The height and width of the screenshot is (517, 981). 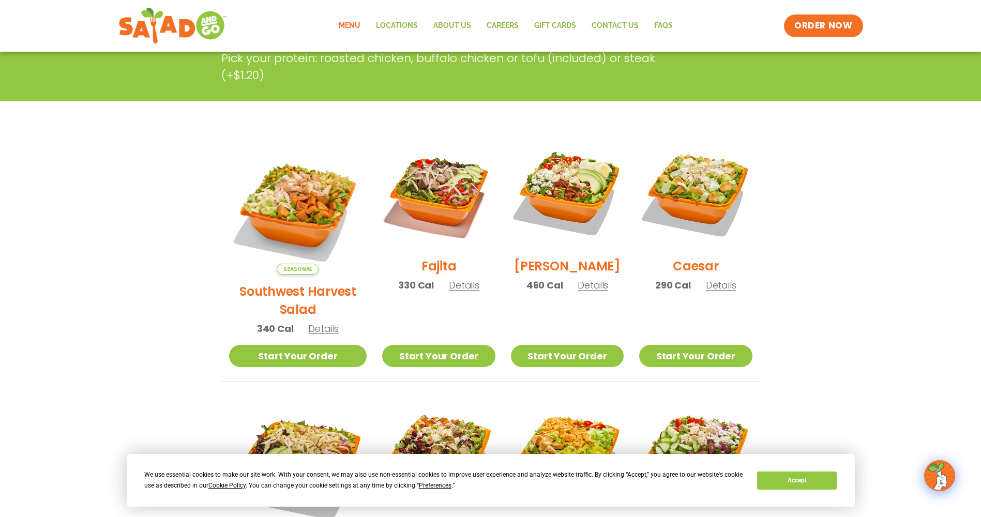 I want to click on h2: Caesar, so click(x=695, y=266).